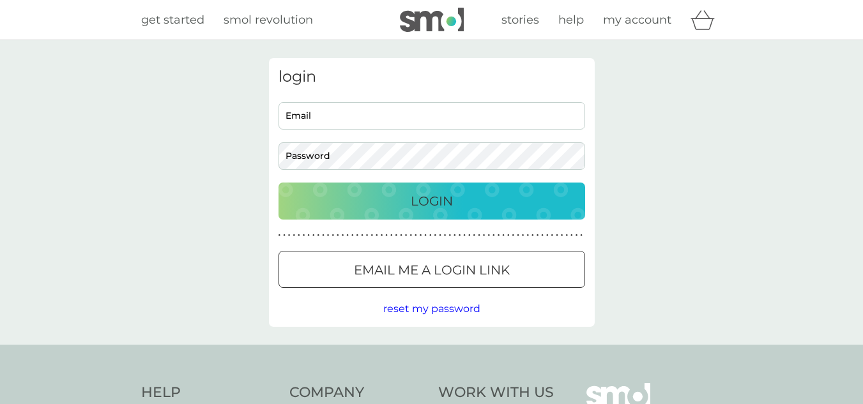  I want to click on span: smol revolution, so click(268, 20).